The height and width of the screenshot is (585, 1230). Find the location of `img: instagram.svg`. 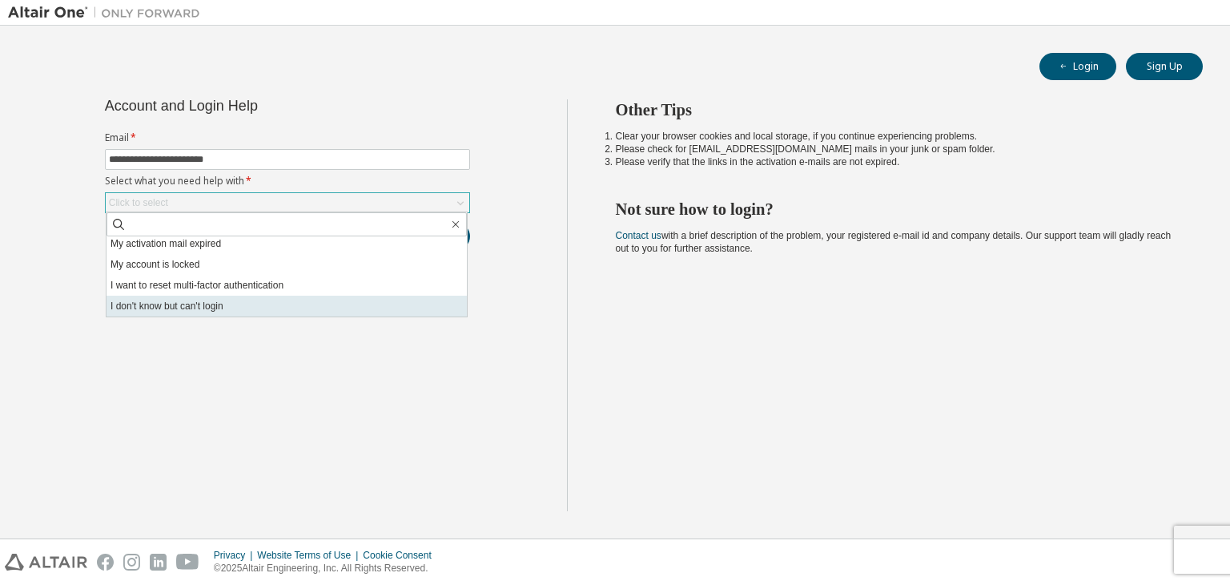

img: instagram.svg is located at coordinates (131, 561).